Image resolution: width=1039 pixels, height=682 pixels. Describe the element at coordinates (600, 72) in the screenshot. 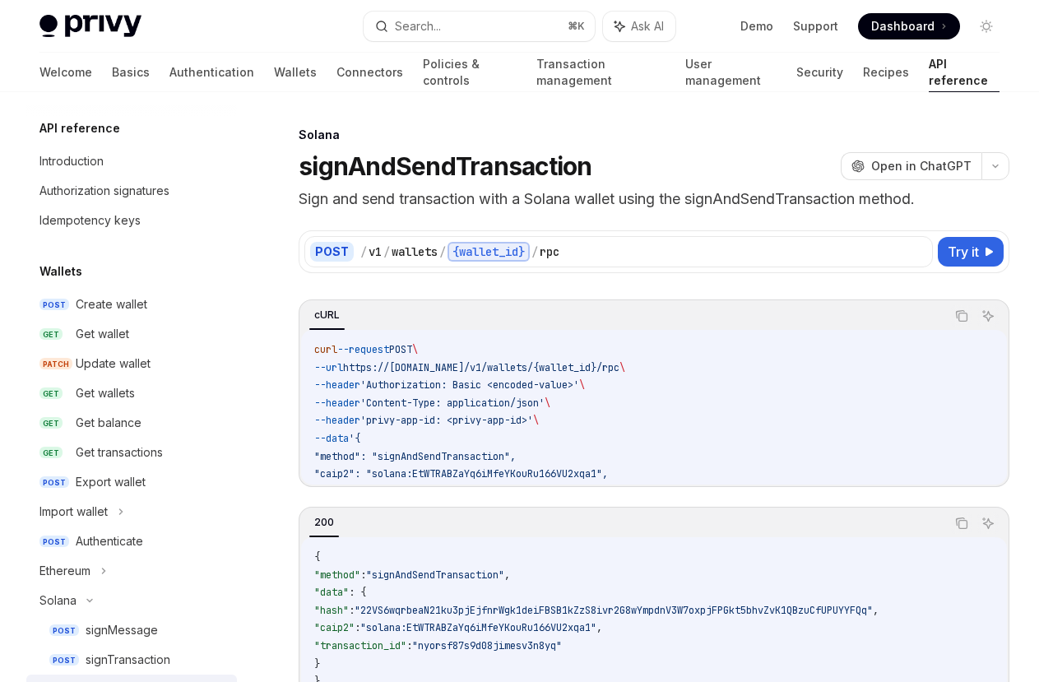

I see `a: Transaction management` at that location.